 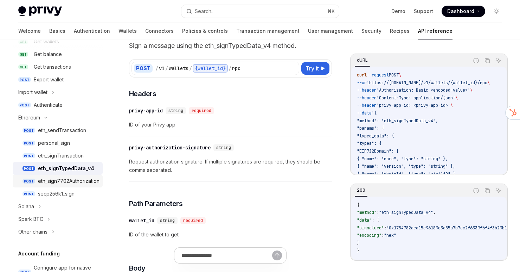 What do you see at coordinates (362, 75) in the screenshot?
I see `span: curl` at bounding box center [362, 75].